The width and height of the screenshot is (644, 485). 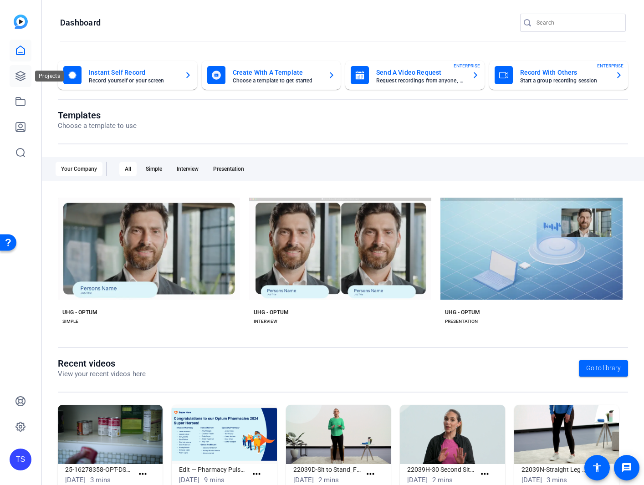 What do you see at coordinates (102, 363) in the screenshot?
I see `h1: Recent videos` at bounding box center [102, 363].